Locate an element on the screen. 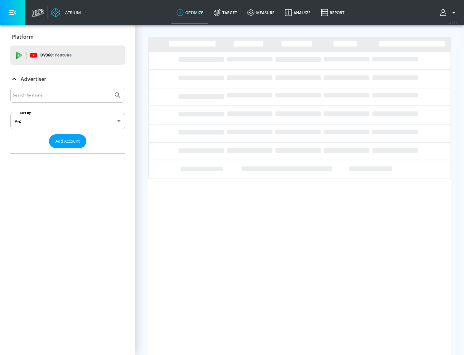 This screenshot has width=464, height=355. div: Atrium is located at coordinates (72, 13).